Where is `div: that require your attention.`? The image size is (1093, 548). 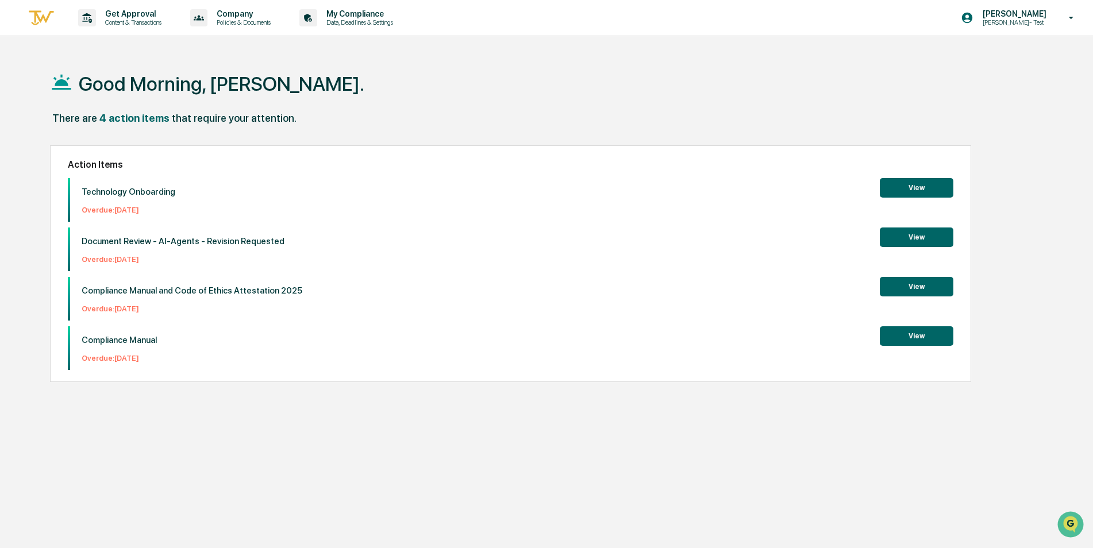 div: that require your attention. is located at coordinates (234, 118).